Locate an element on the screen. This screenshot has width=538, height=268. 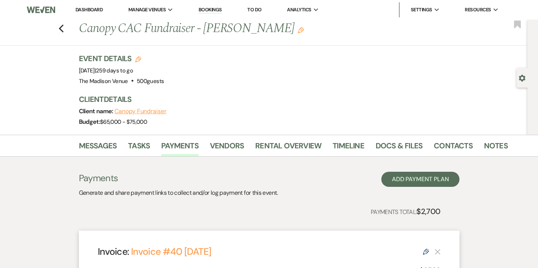
button: Add Payment Plan is located at coordinates (420, 179).